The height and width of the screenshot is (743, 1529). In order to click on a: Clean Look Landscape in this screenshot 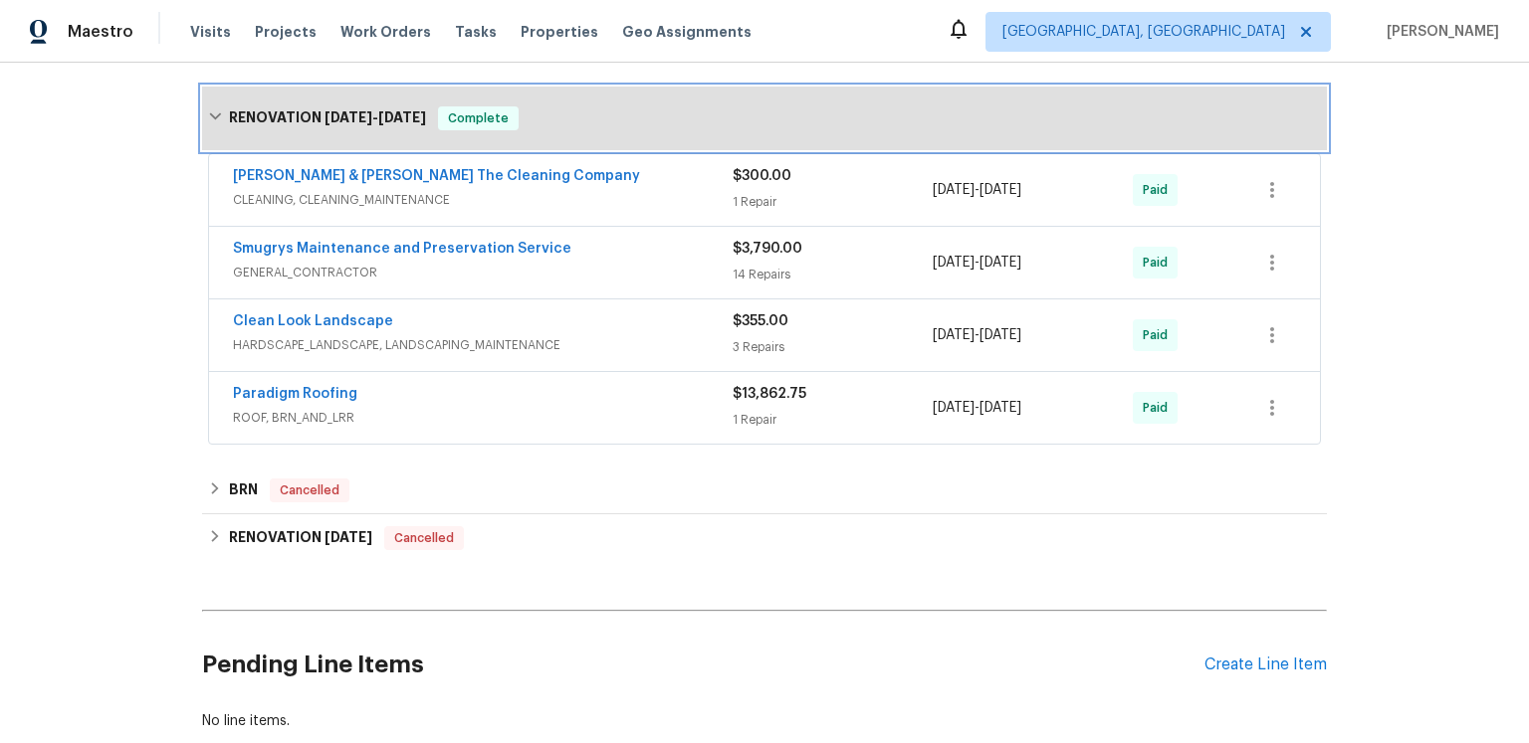, I will do `click(313, 321)`.